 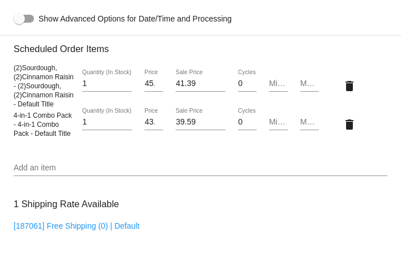 What do you see at coordinates (44, 86) in the screenshot?
I see `span: (2)Sourdough,(2)Cinnamon Raisin - (2)Sourdough,(2)Cinnamon Raisin - Default Title` at bounding box center [44, 86].